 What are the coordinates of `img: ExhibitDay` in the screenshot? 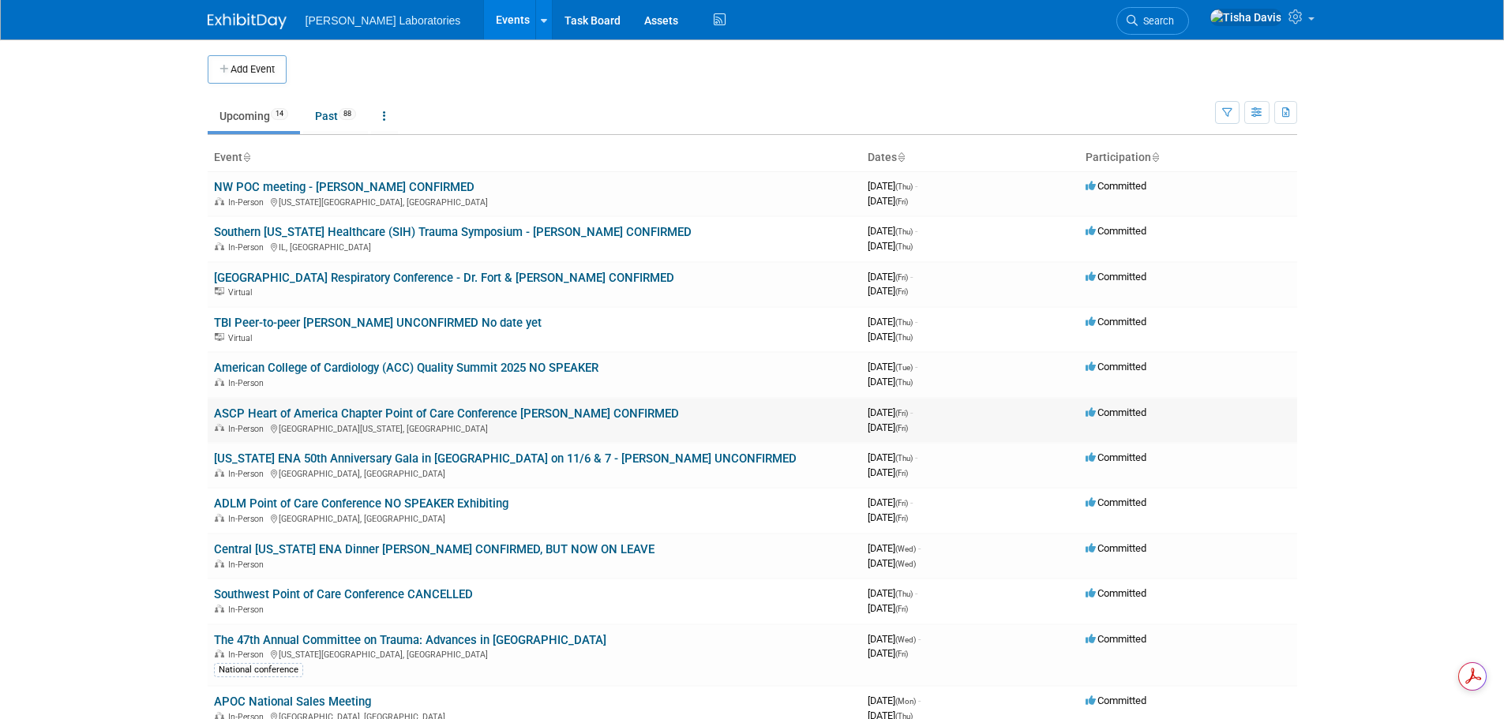 It's located at (247, 21).